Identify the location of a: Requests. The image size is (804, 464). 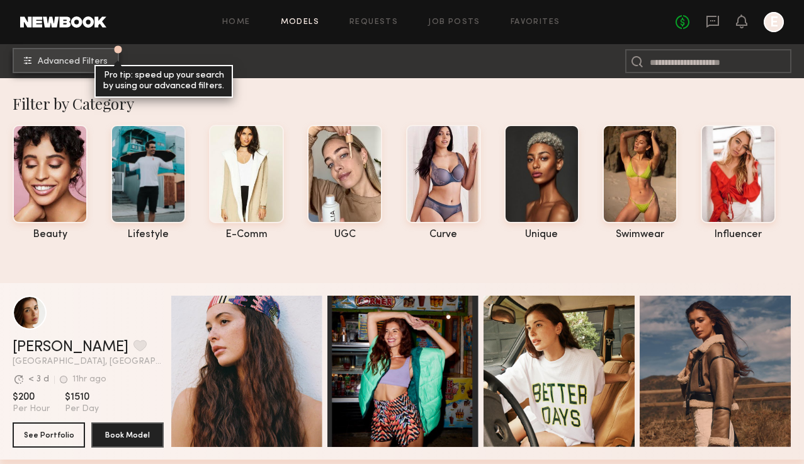
(374, 22).